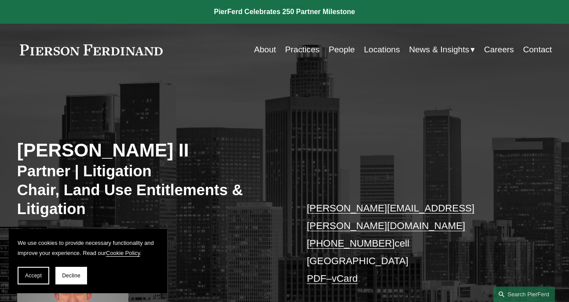 The height and width of the screenshot is (302, 569). What do you see at coordinates (33, 276) in the screenshot?
I see `button: Accept` at bounding box center [33, 276].